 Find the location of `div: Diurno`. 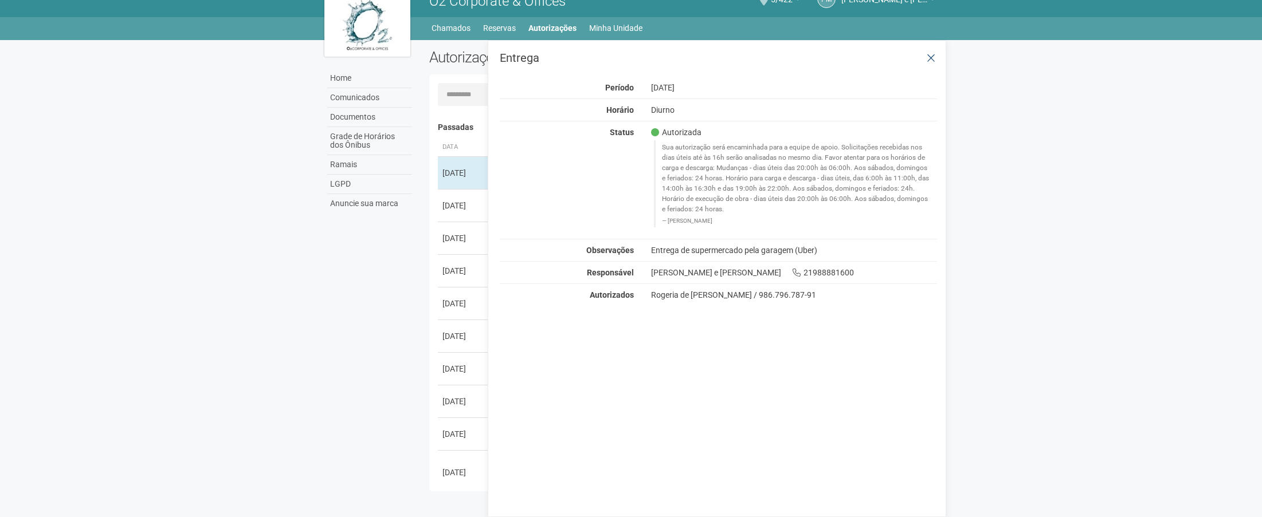

div: Diurno is located at coordinates (794, 110).